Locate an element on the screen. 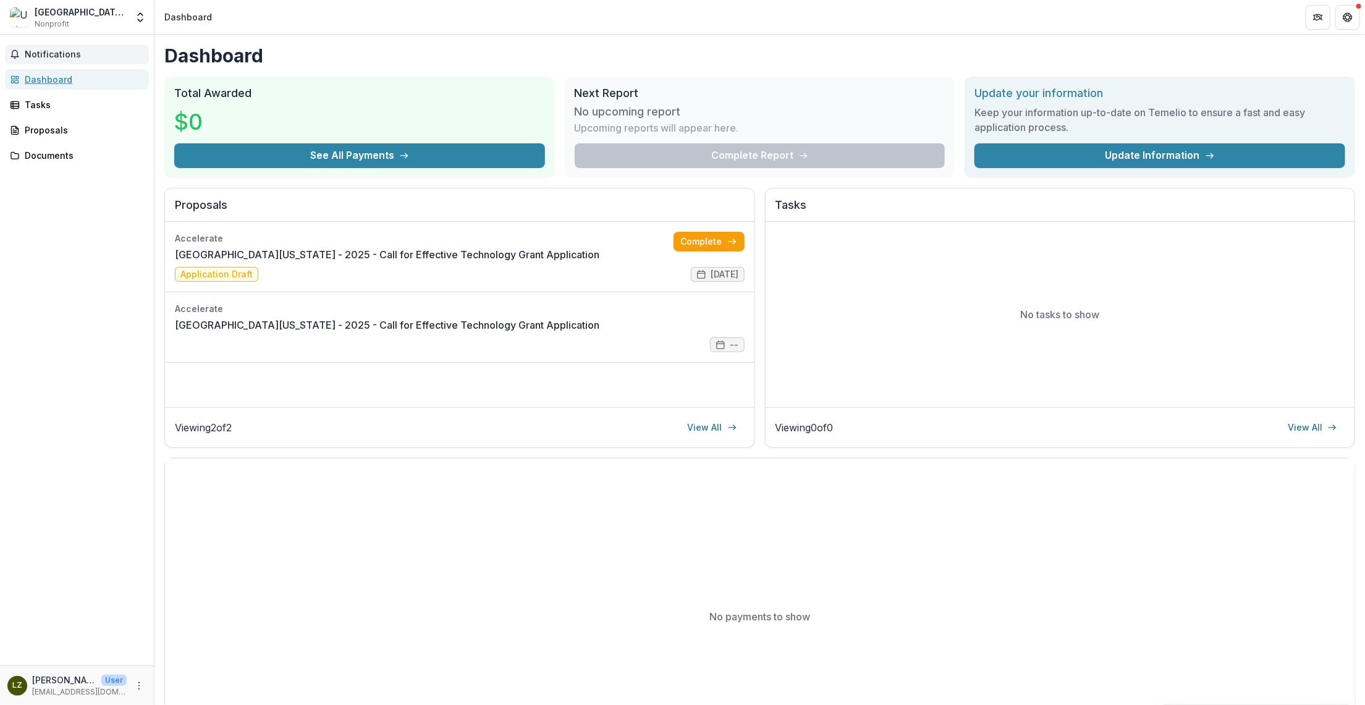 Image resolution: width=1365 pixels, height=705 pixels. button: Get Help is located at coordinates (1347, 17).